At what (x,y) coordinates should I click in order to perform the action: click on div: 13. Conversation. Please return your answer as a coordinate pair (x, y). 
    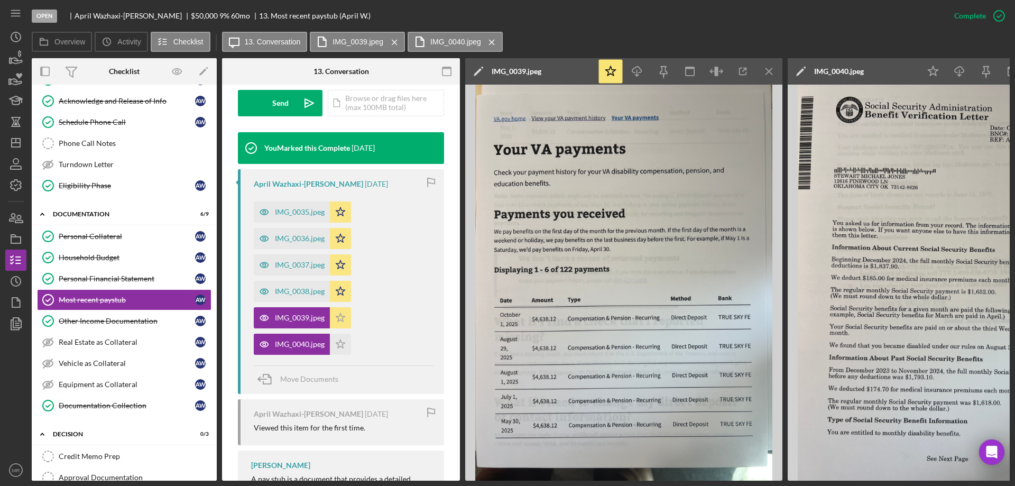
    Looking at the image, I should click on (341, 71).